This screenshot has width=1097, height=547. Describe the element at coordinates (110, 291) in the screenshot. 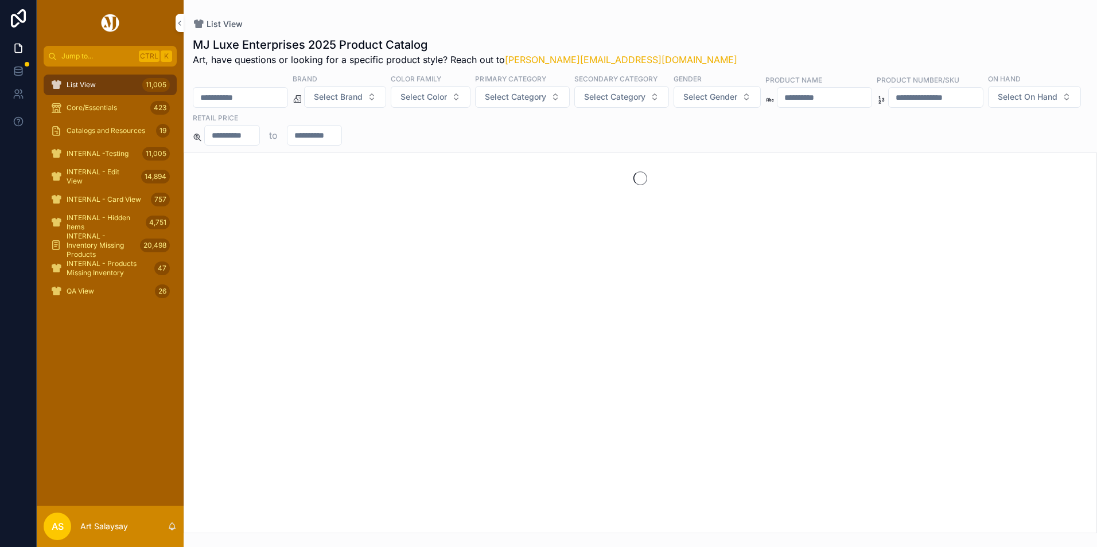

I see `a: QA View26` at that location.